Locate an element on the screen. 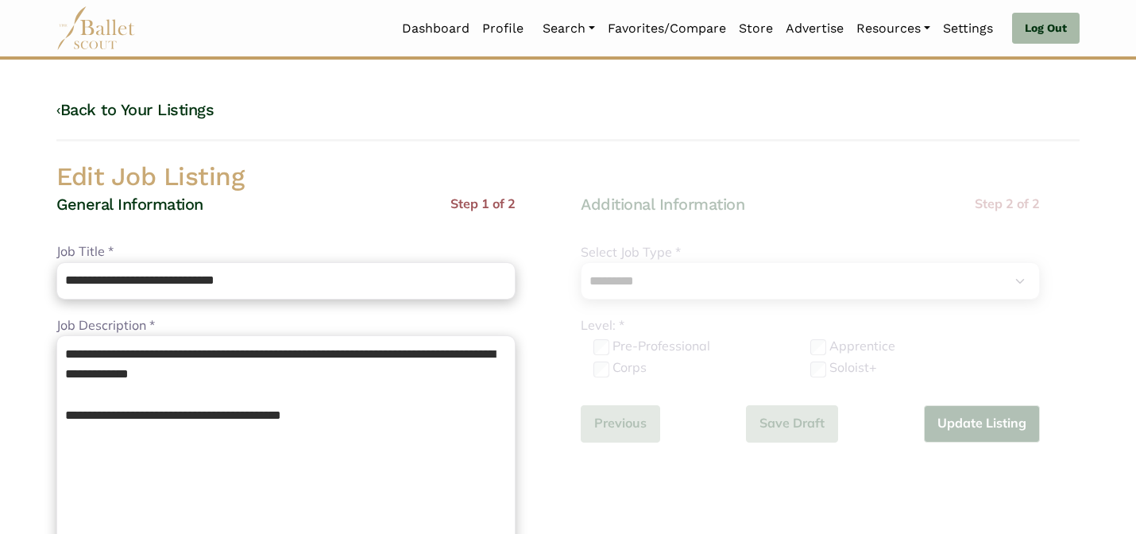 The width and height of the screenshot is (1136, 534). a: Profile is located at coordinates (503, 29).